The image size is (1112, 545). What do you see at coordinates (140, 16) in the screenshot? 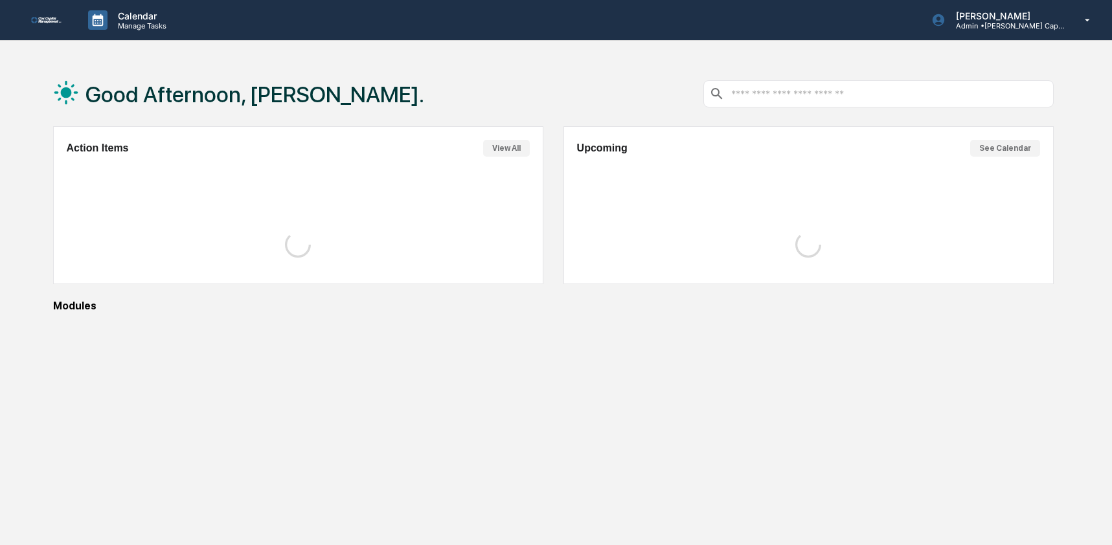
I see `p: Calendar` at bounding box center [140, 16].